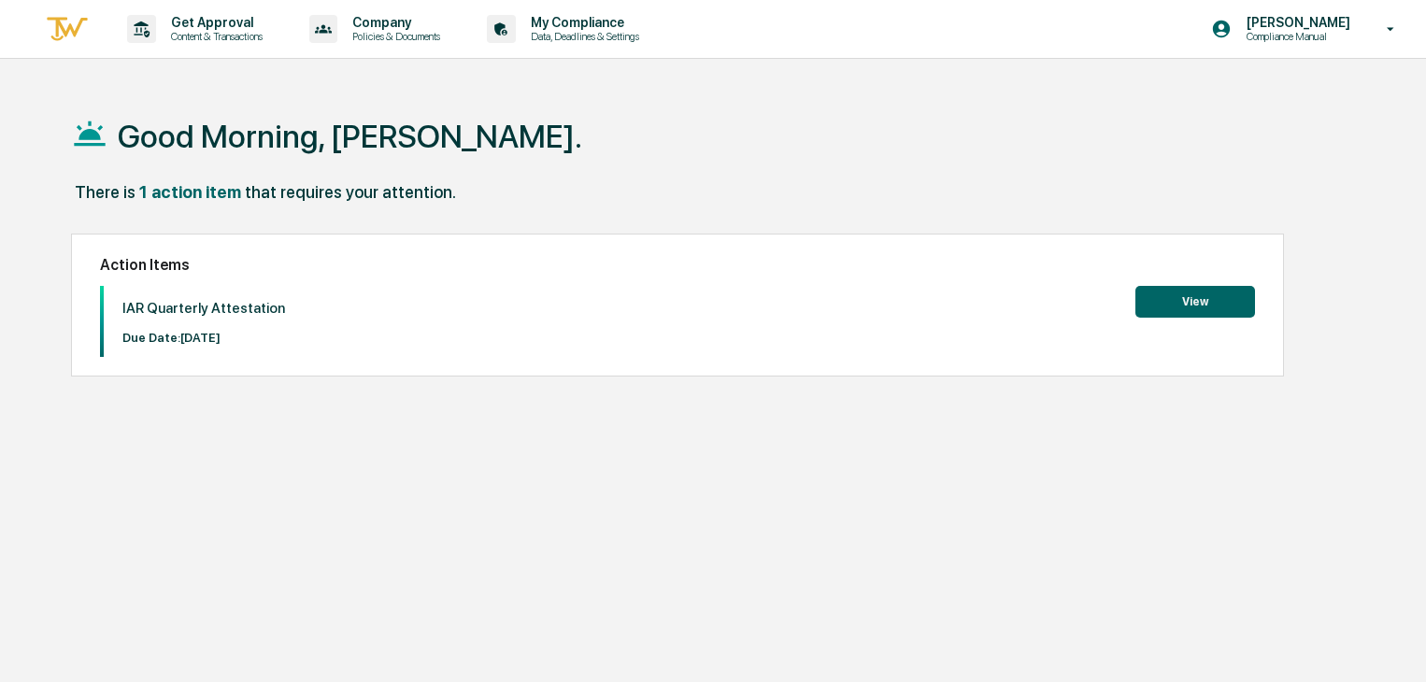  What do you see at coordinates (582, 22) in the screenshot?
I see `p: My Compliance` at bounding box center [582, 22].